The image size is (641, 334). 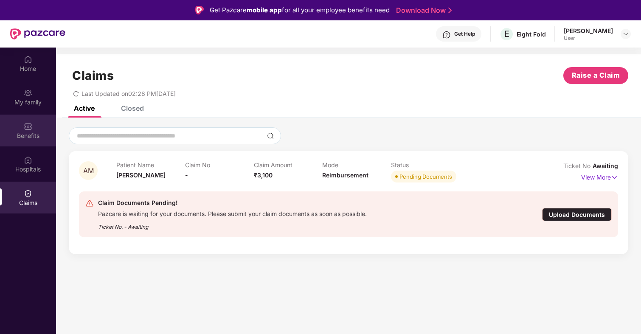 I want to click on img: svg+xml;base64,PHN2ZyBpZD0iRHJvcGRvd24tMzJ4MzIiIHhtbG5zPSJodHRwOi8vd3d3LnczLm9yZy8yMDAwL3N2ZyIgd2..., so click(x=626, y=34).